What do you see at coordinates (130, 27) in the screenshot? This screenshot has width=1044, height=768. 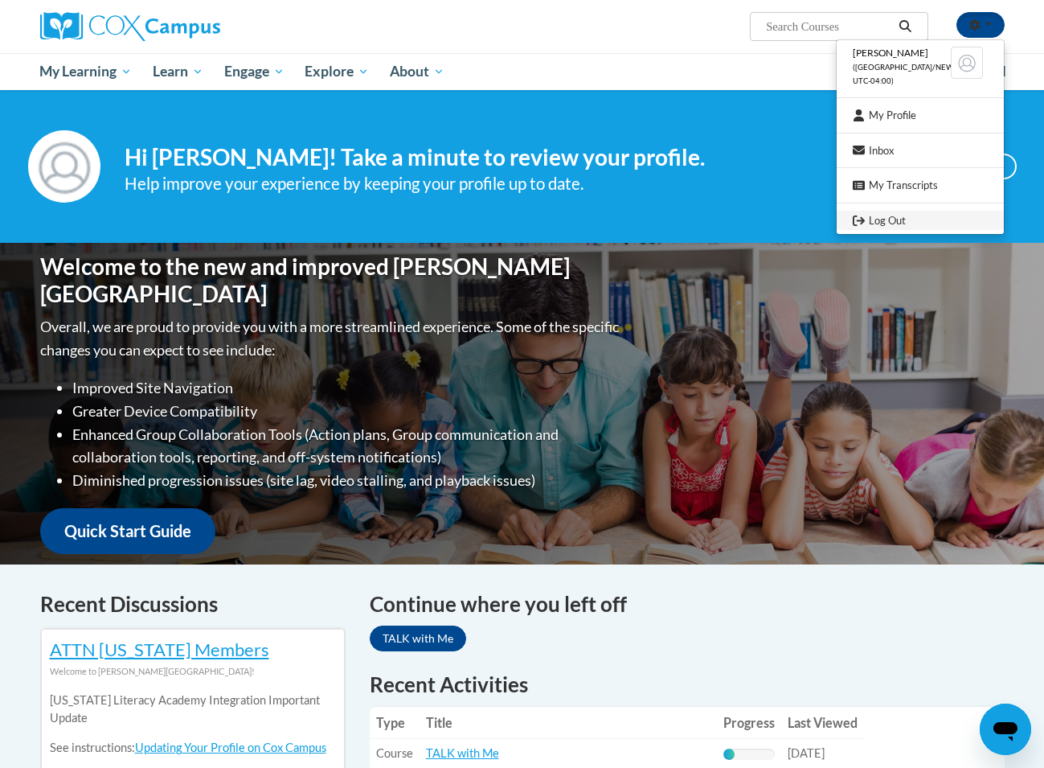 I see `img: Cox Campus` at bounding box center [130, 27].